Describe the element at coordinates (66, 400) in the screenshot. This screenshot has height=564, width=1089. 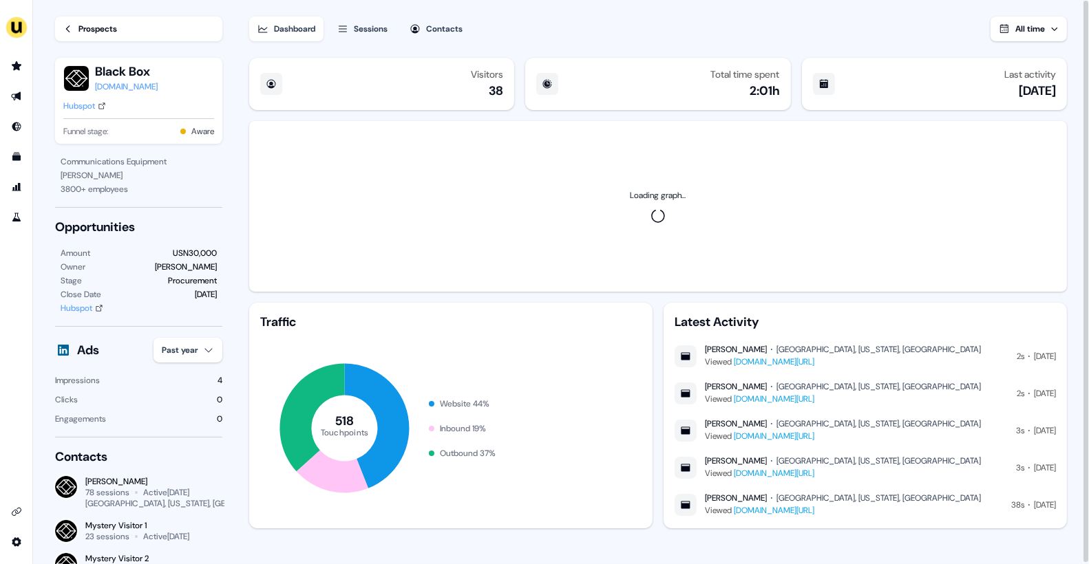
I see `div: Clicks` at that location.